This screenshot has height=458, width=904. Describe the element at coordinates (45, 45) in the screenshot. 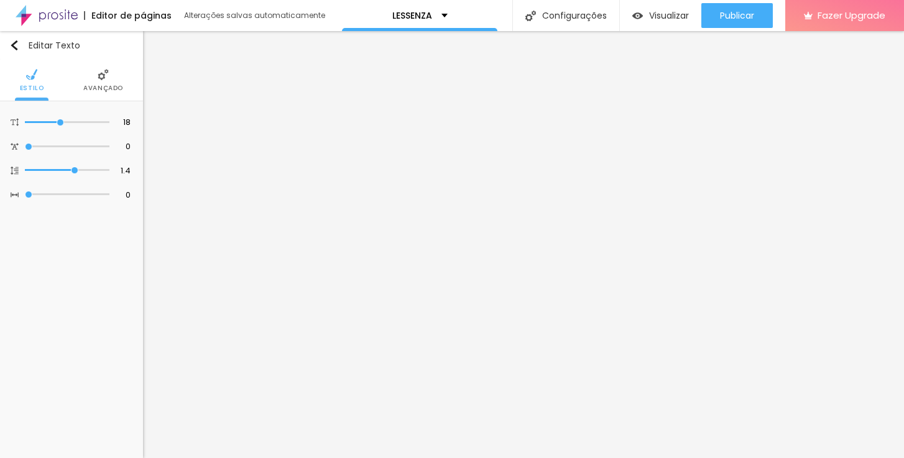

I see `div: Editar Texto` at that location.